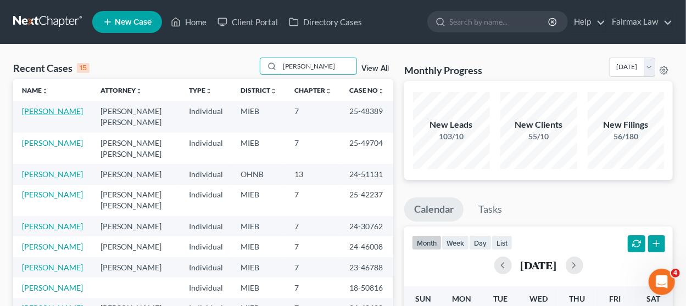 The width and height of the screenshot is (686, 306). I want to click on span: Sat, so click(654, 299).